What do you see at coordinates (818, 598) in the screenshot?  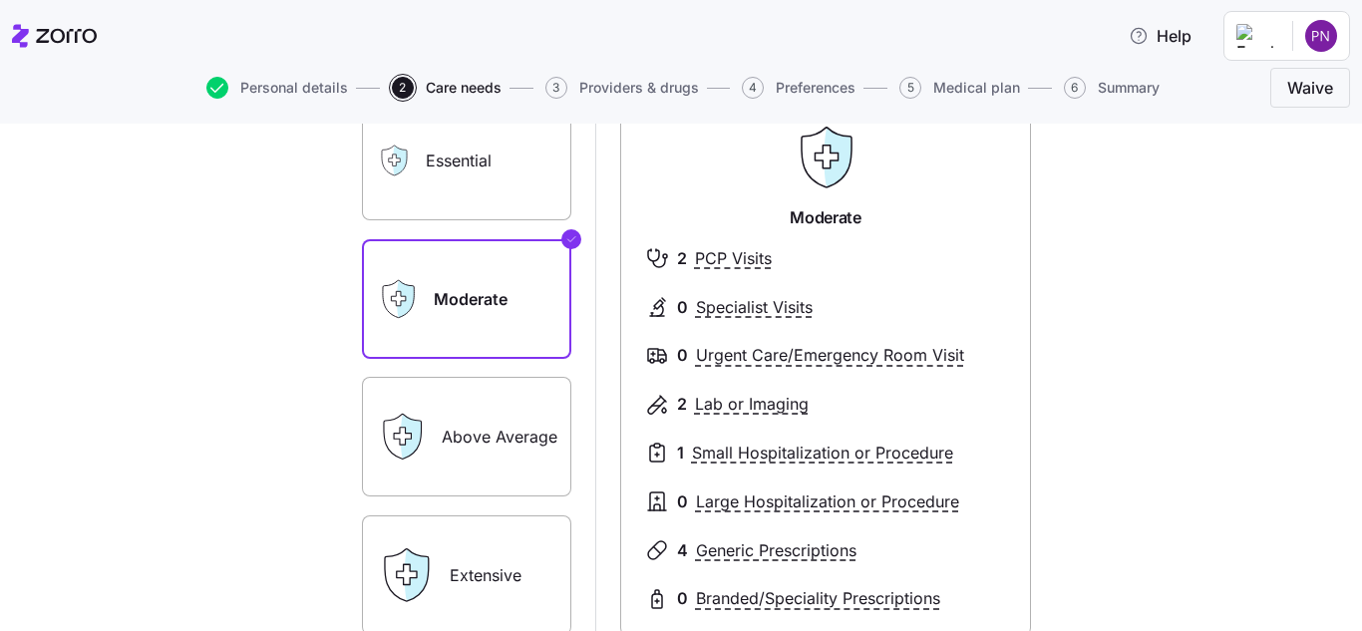 I see `span: Branded/Speciality Prescriptions` at bounding box center [818, 598].